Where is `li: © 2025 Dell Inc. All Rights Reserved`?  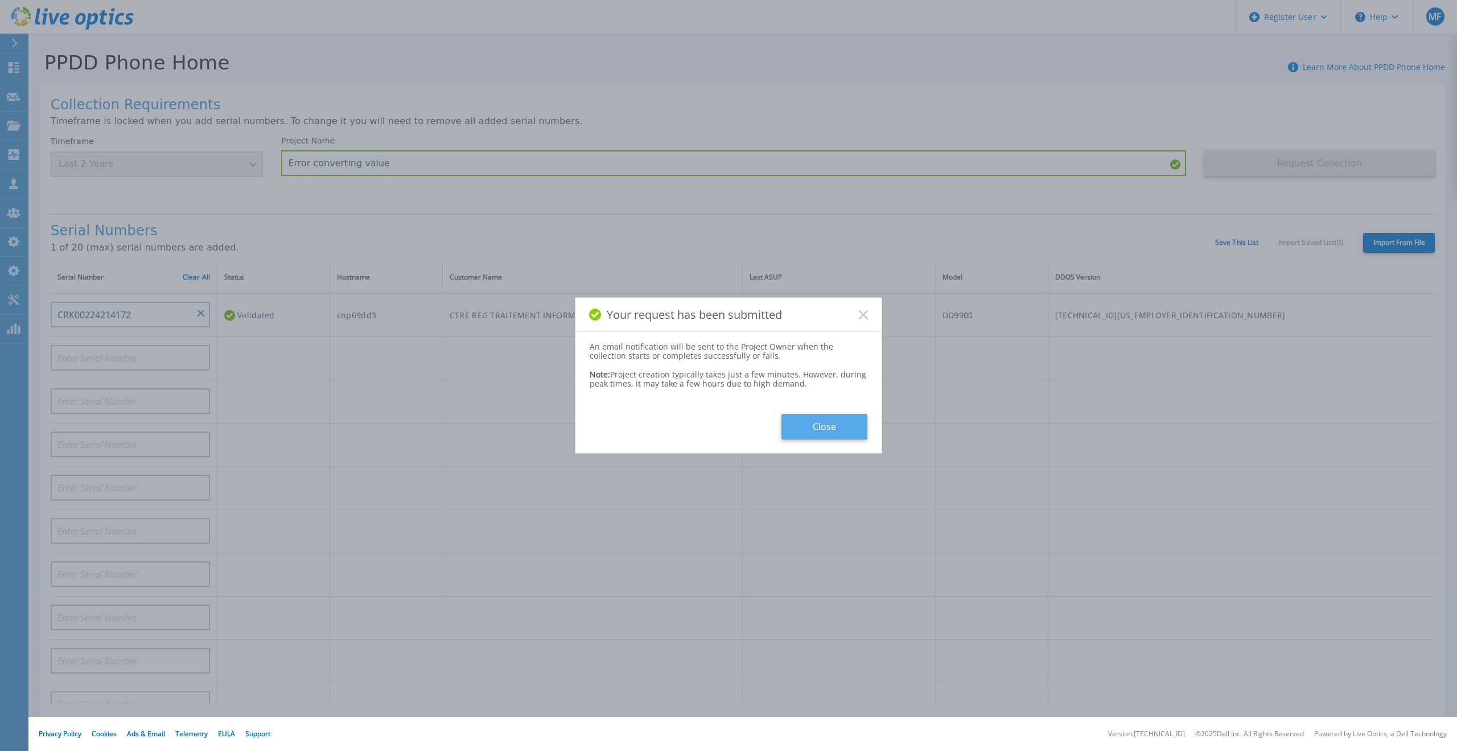 li: © 2025 Dell Inc. All Rights Reserved is located at coordinates (1249, 734).